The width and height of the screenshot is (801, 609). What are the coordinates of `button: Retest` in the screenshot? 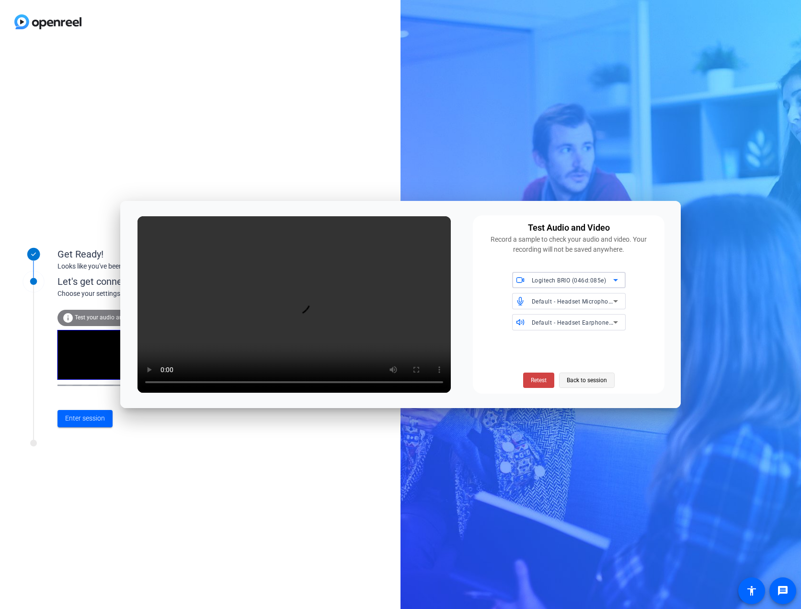 It's located at (539, 380).